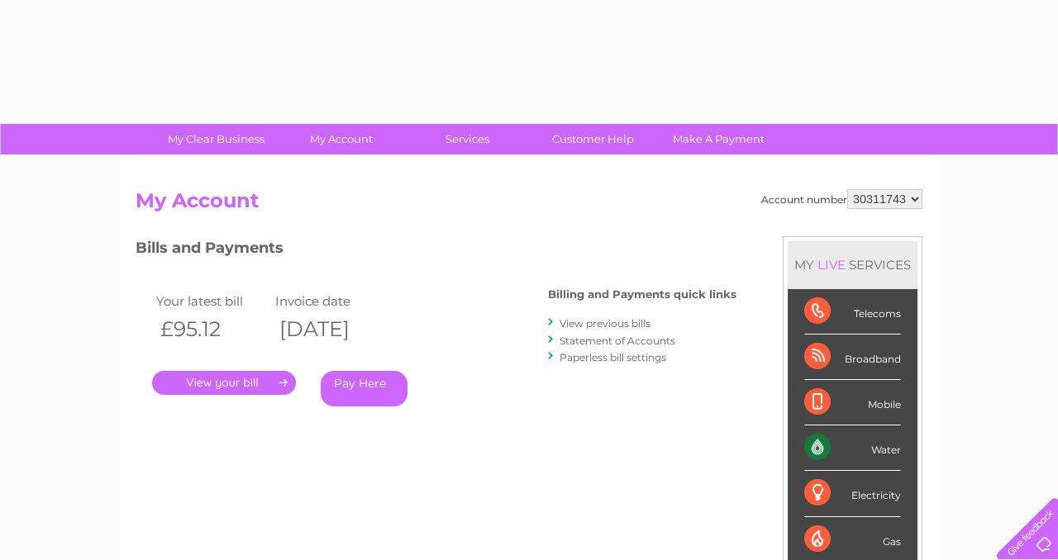 Image resolution: width=1058 pixels, height=560 pixels. I want to click on h4: Billing and Payments quick links, so click(642, 294).